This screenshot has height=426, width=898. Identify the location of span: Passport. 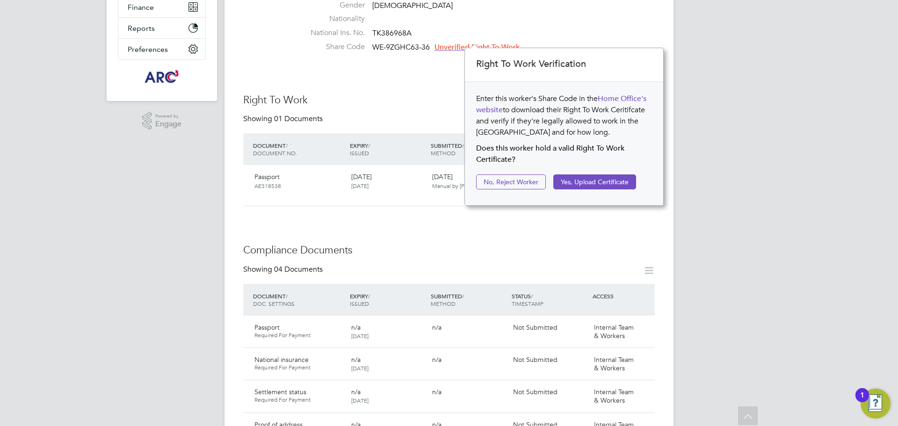
(267, 327).